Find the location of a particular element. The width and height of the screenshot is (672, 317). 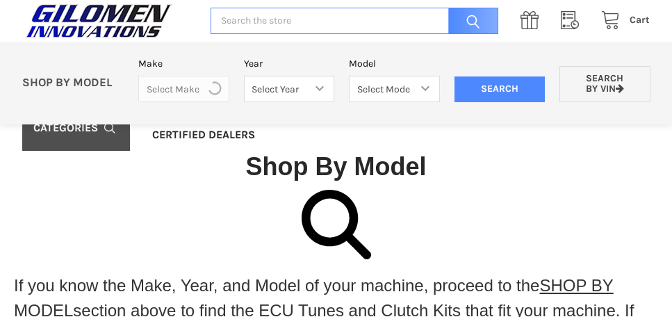

a: Search by VIN is located at coordinates (605, 84).